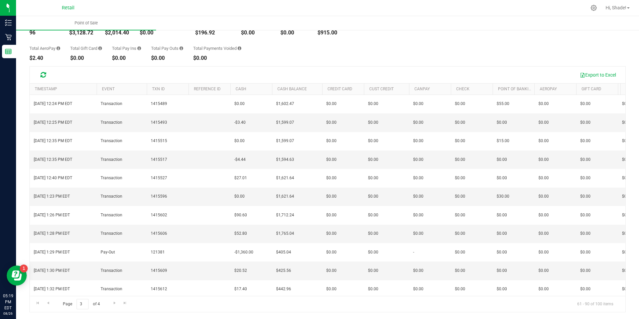 The image size is (639, 319). I want to click on span: $405.04, so click(283, 252).